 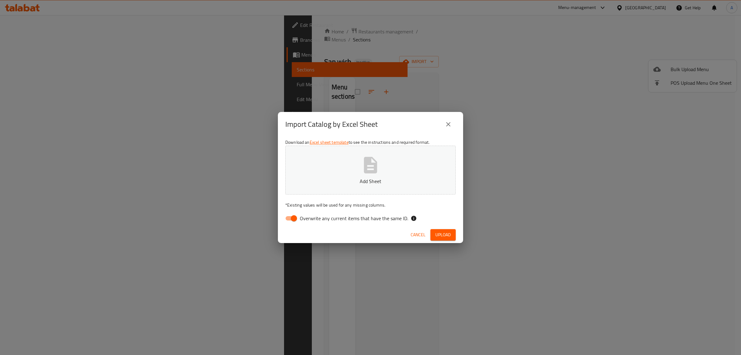 What do you see at coordinates (331, 124) in the screenshot?
I see `h2: Import Catalog by Excel Sheet` at bounding box center [331, 124].